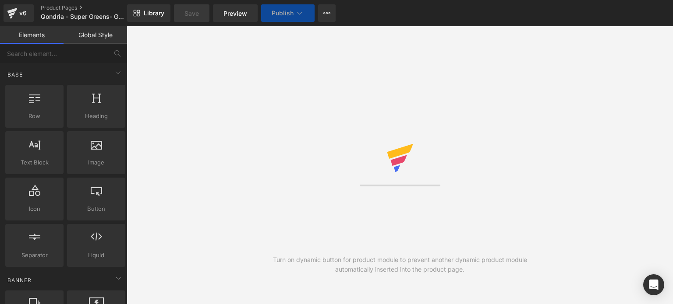  Describe the element at coordinates (34, 255) in the screenshot. I see `span: Separator` at that location.